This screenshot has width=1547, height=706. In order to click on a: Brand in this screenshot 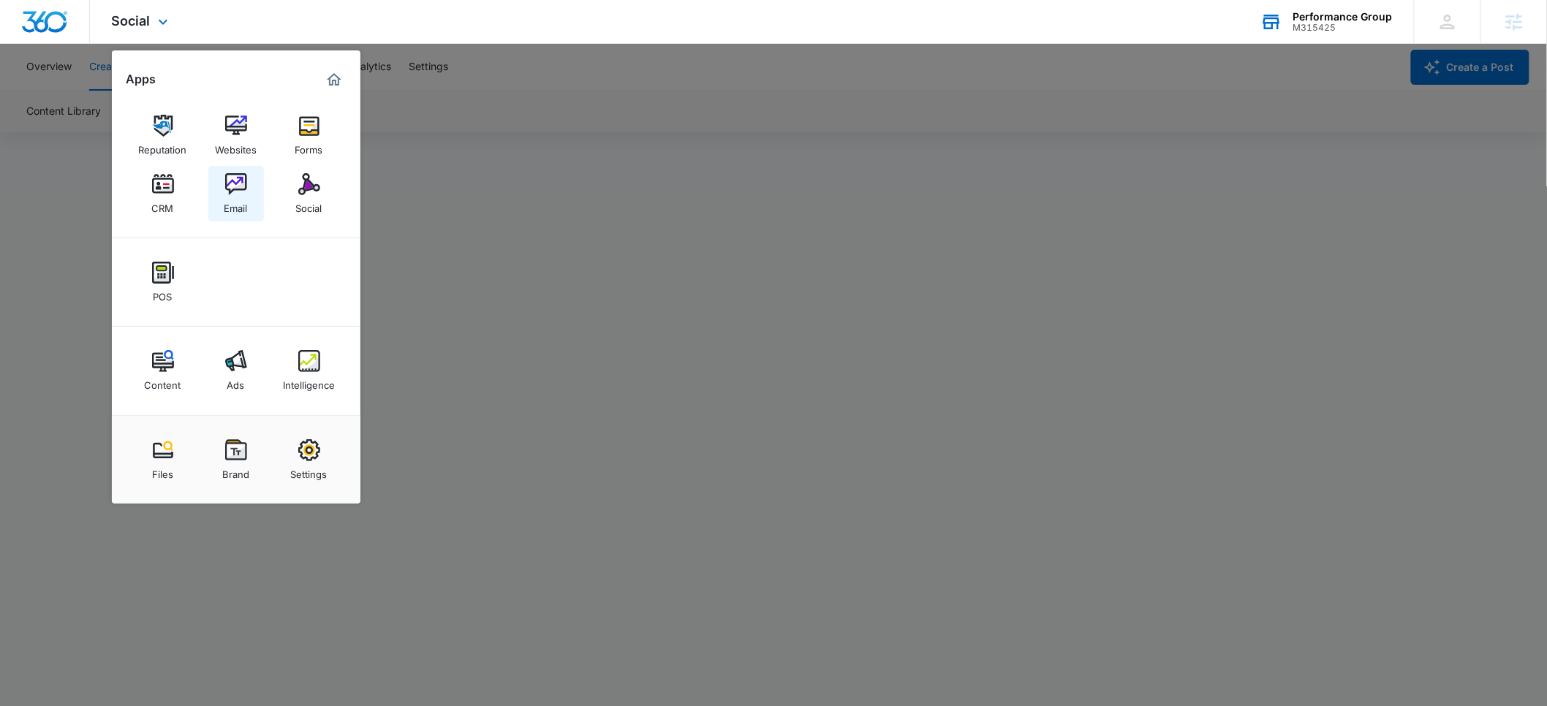, I will do `click(236, 460)`.